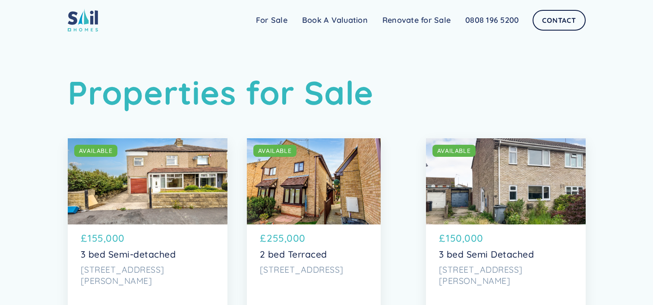 Image resolution: width=653 pixels, height=305 pixels. Describe the element at coordinates (327, 93) in the screenshot. I see `h1: Properties for Sale` at that location.